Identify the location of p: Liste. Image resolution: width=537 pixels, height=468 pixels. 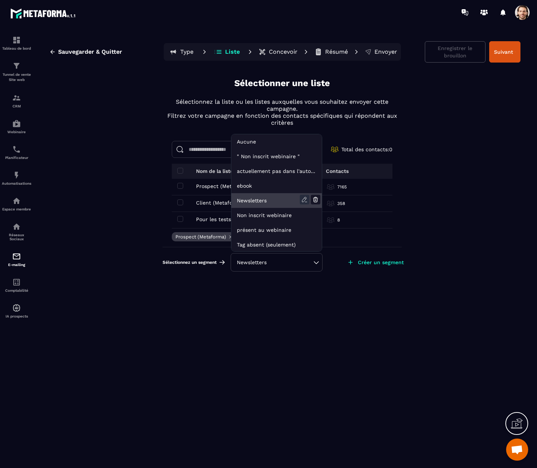
(233, 52).